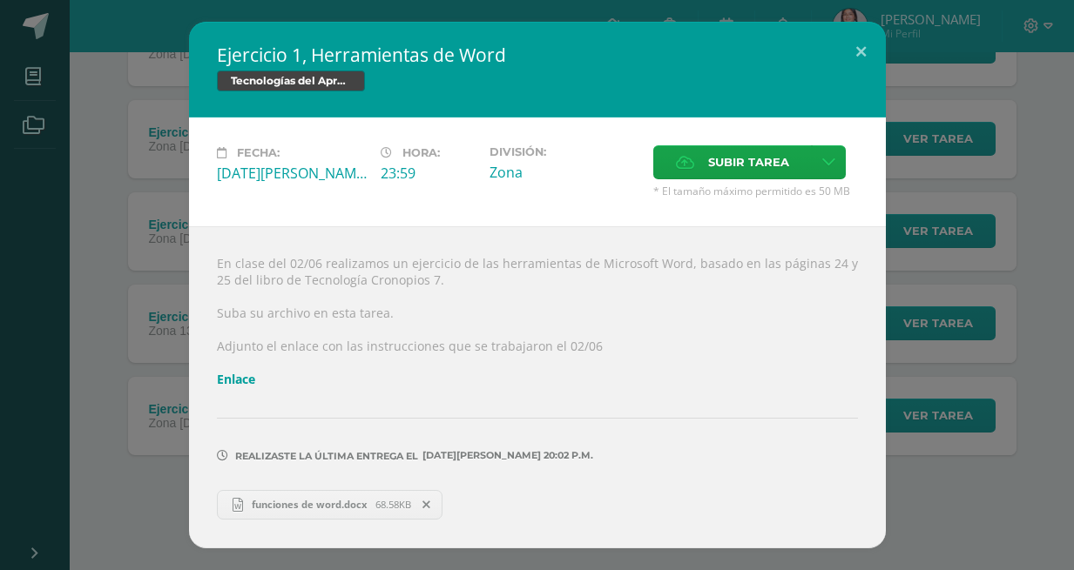  I want to click on button: Close (Esc), so click(860, 51).